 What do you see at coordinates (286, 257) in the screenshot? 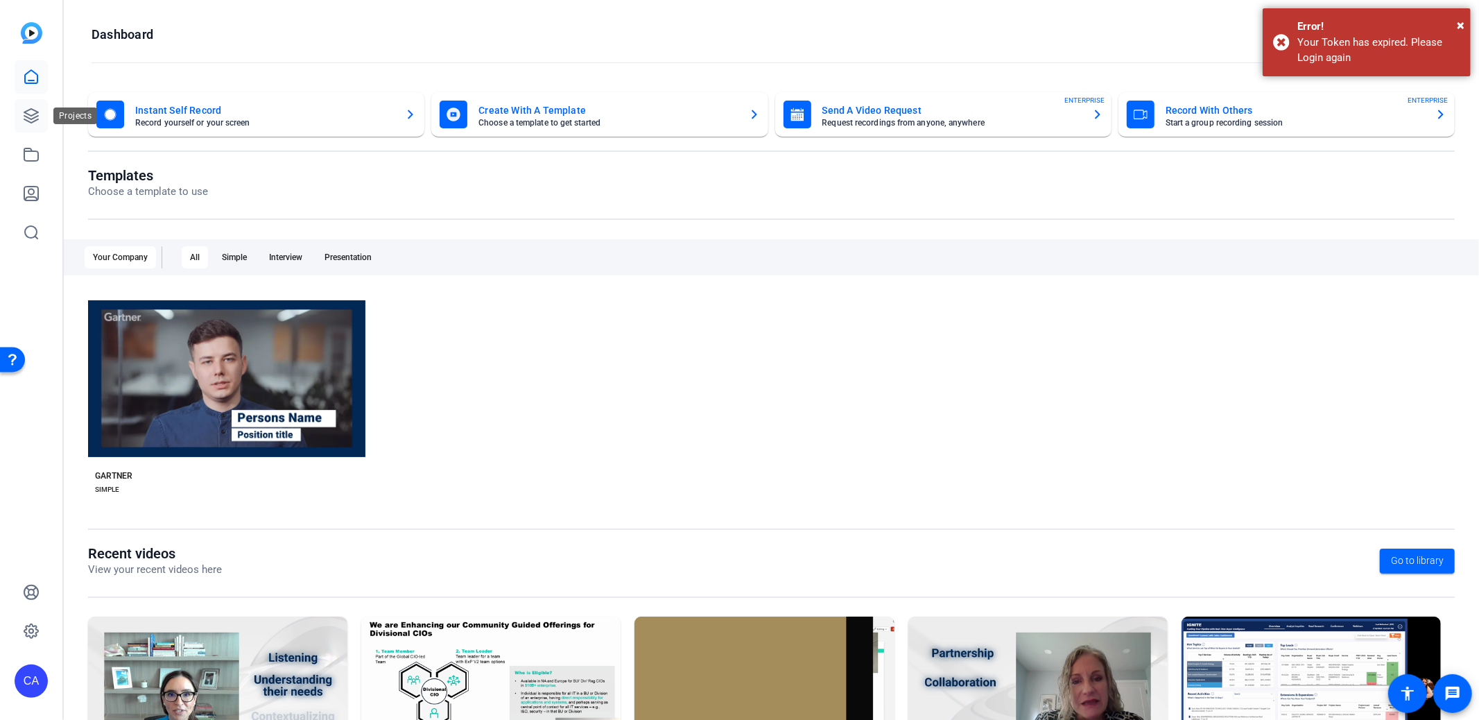
I see `div: Interview` at bounding box center [286, 257].